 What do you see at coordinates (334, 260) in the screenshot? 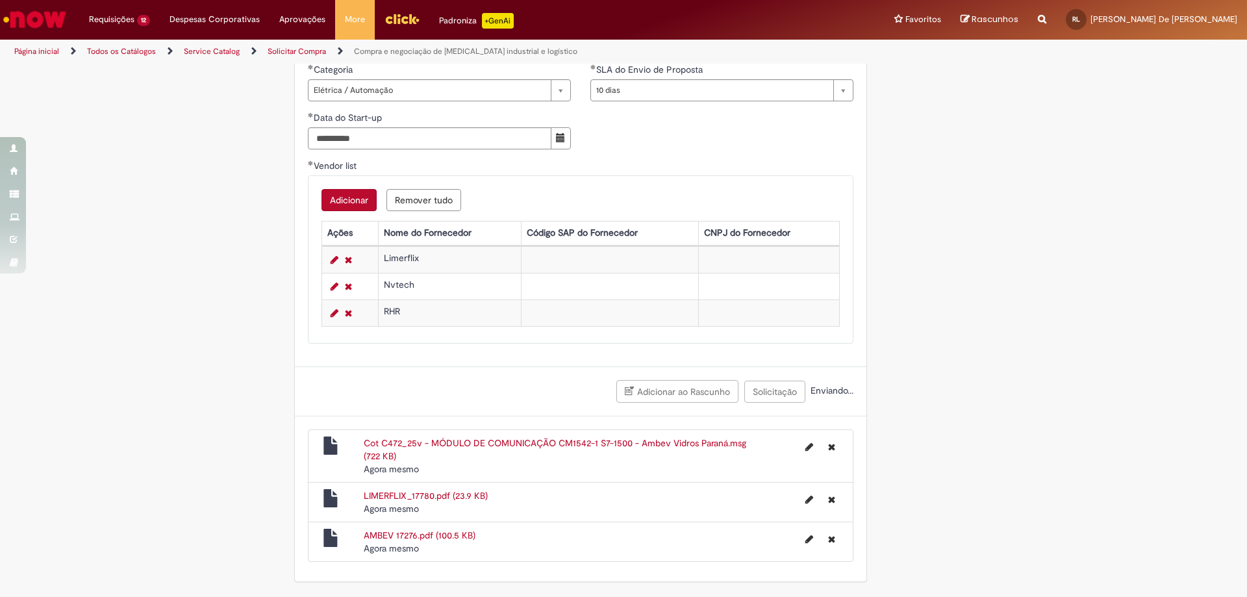
I see `a: Editar Linha 1` at bounding box center [334, 260].